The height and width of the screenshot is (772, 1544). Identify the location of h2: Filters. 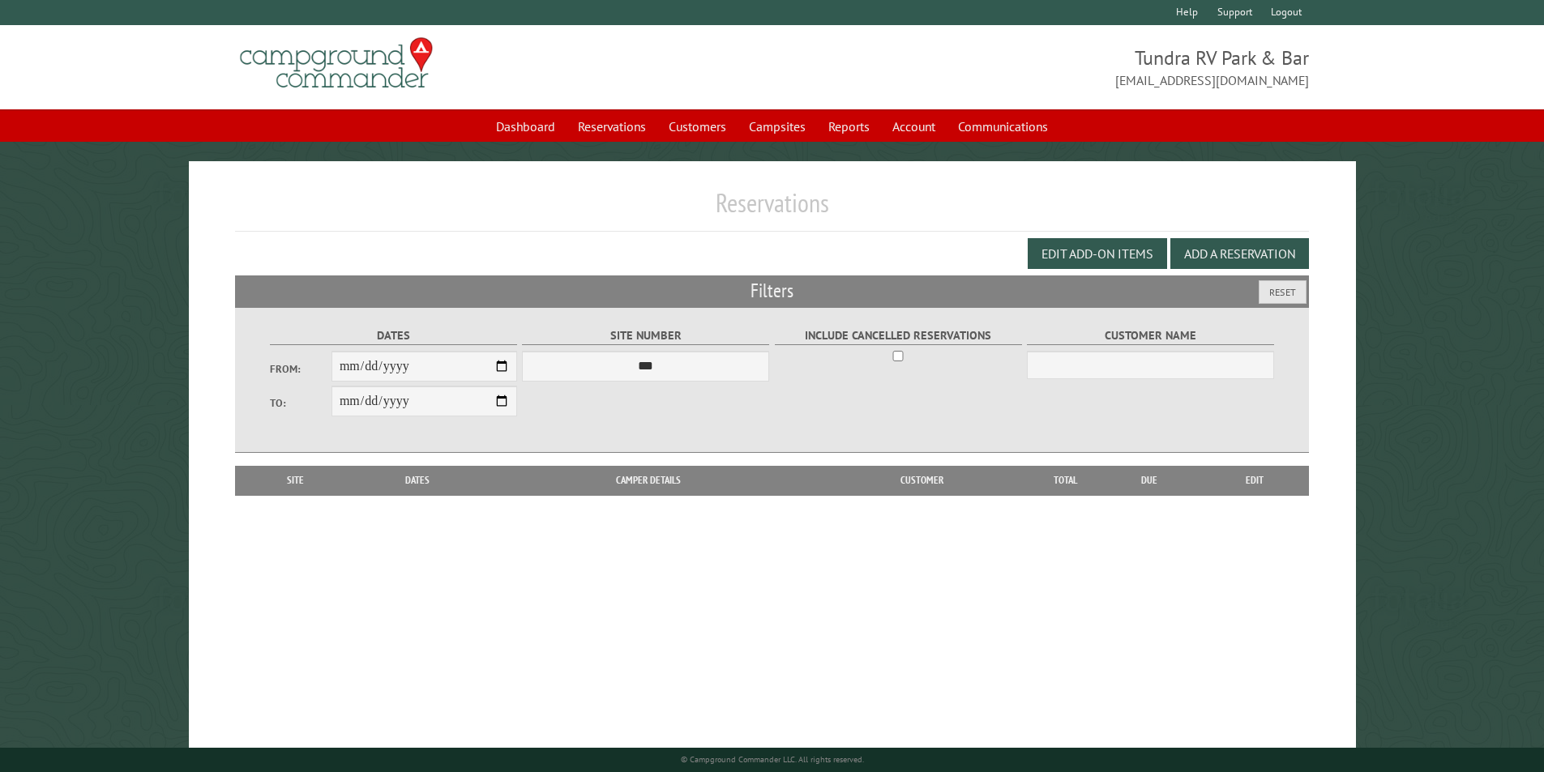
(772, 291).